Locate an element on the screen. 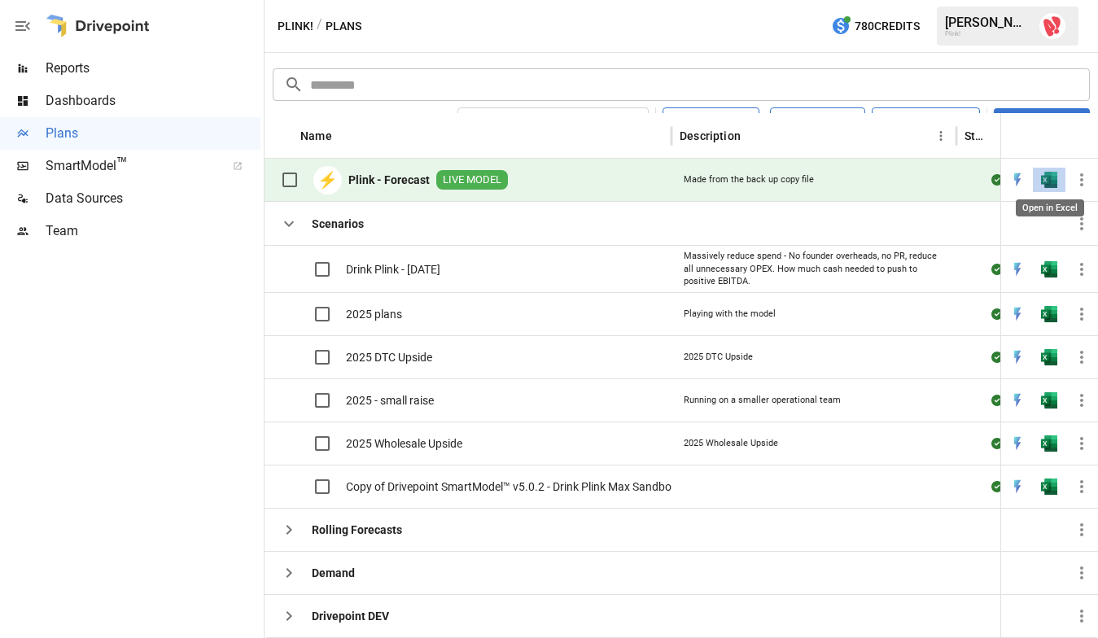 This screenshot has height=638, width=1098. b: Drivepoint DEV is located at coordinates (350, 616).